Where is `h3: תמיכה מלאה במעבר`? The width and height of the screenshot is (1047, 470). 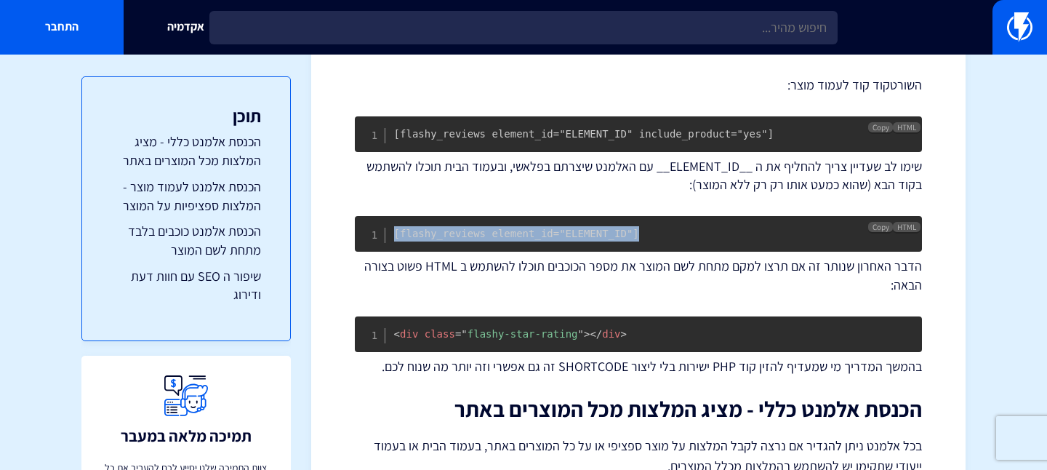
h3: תמיכה מלאה במעבר is located at coordinates (186, 436).